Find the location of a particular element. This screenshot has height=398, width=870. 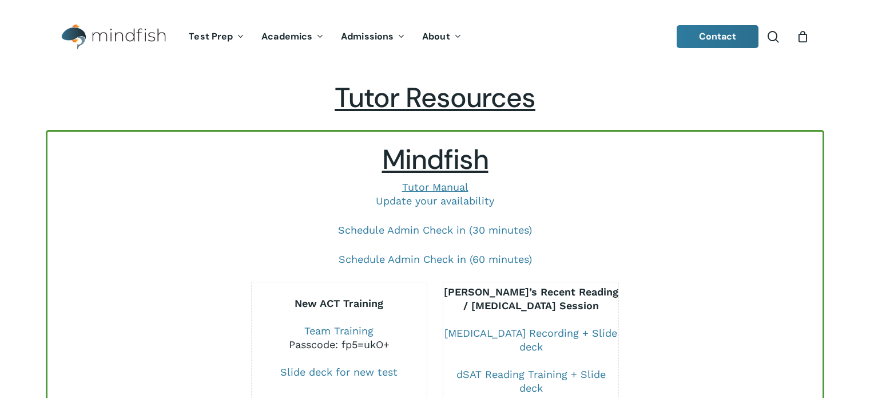

a: dSAT Reading Training + Slide deck is located at coordinates (531, 380).